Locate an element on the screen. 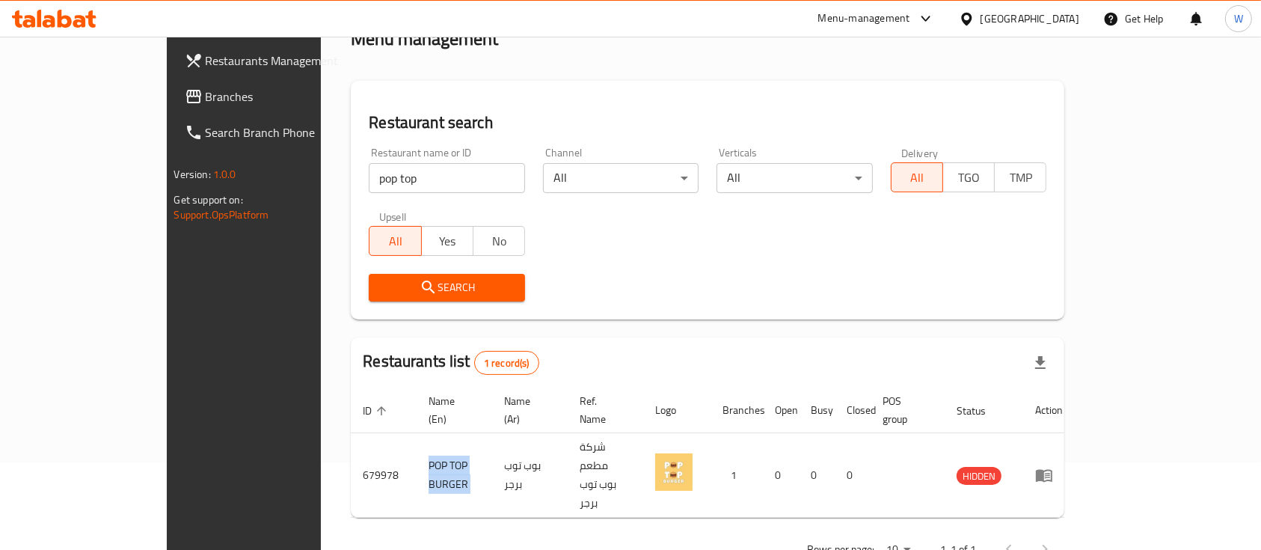 The height and width of the screenshot is (550, 1261). span: Ref. Name is located at coordinates (602, 410).